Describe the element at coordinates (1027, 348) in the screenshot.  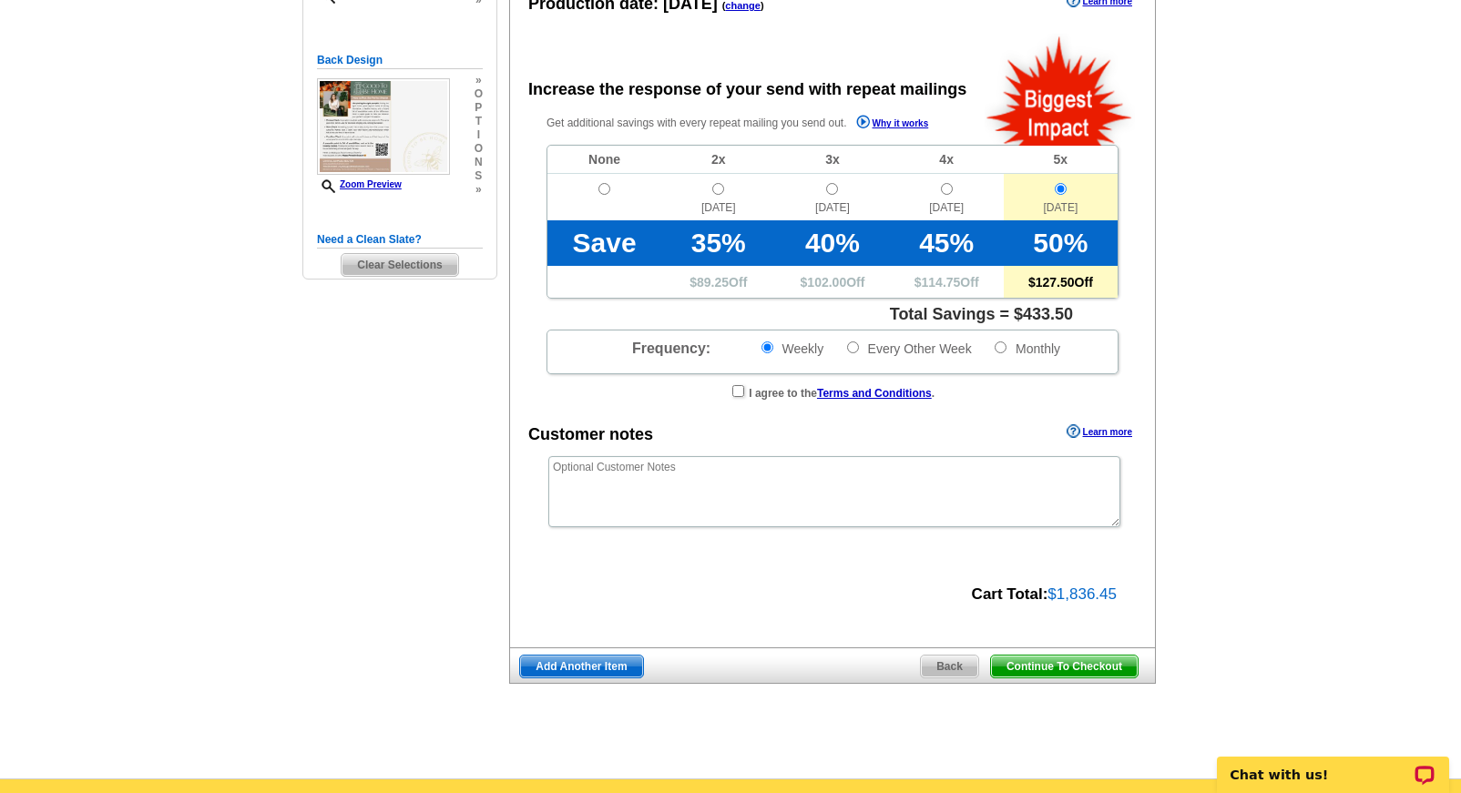
I see `label: Monthly` at that location.